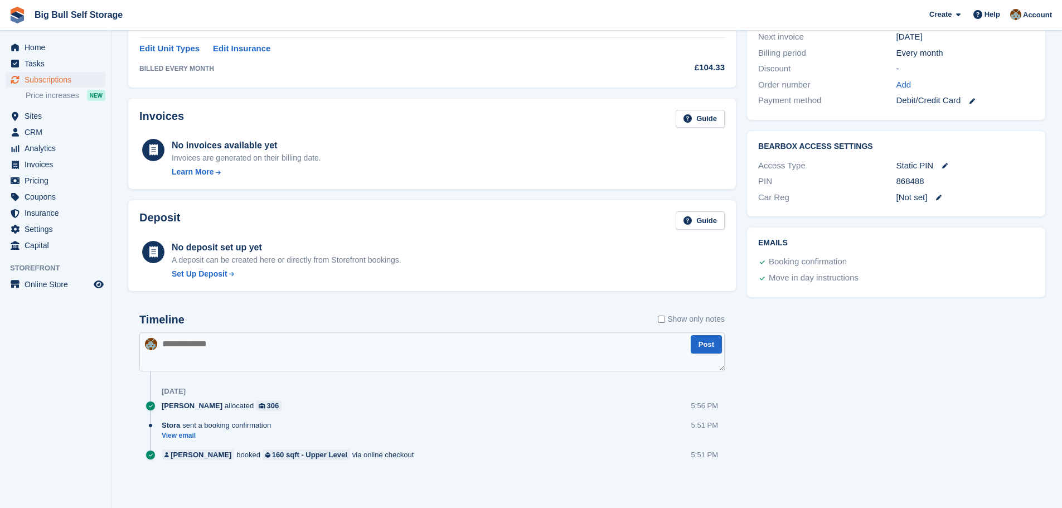  Describe the element at coordinates (65, 95) in the screenshot. I see `a: Price increases NEW` at that location.